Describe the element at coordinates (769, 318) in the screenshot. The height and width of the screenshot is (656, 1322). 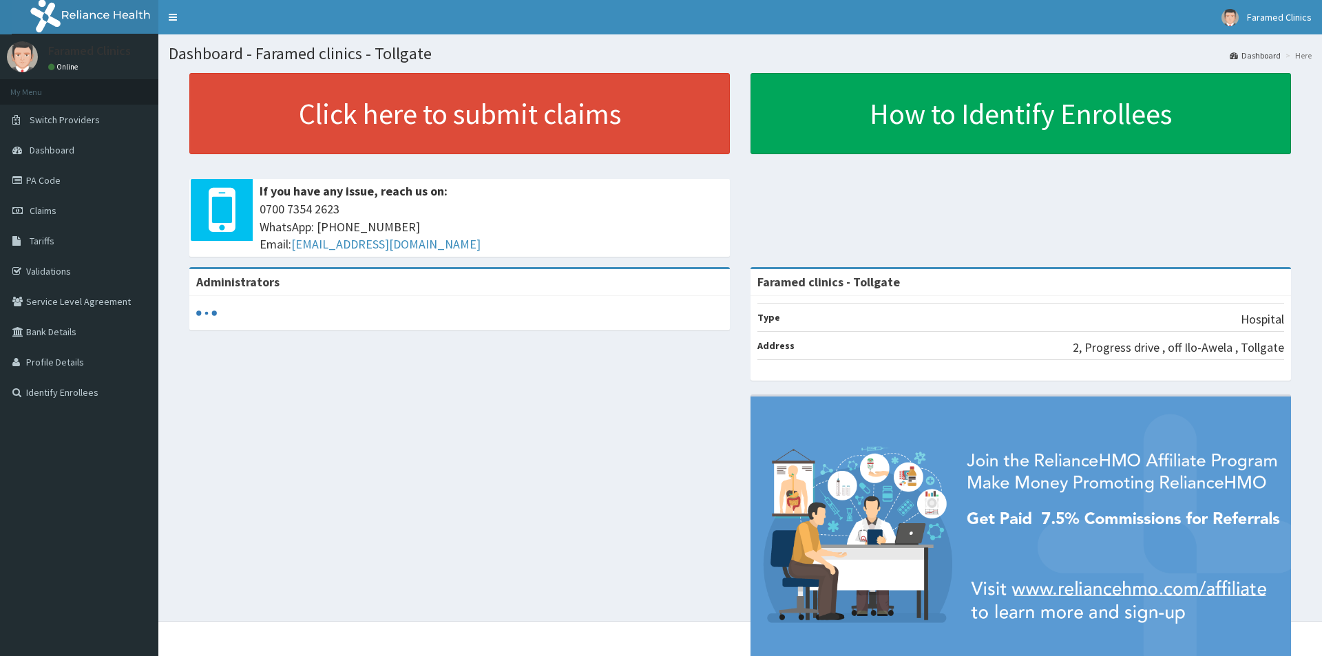
I see `b: Type` at that location.